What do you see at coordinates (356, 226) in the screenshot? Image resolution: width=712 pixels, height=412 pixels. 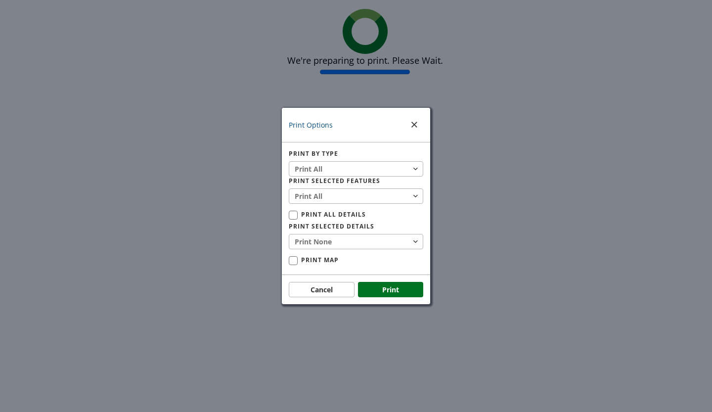 I see `span: Print Selected Details` at bounding box center [356, 226].